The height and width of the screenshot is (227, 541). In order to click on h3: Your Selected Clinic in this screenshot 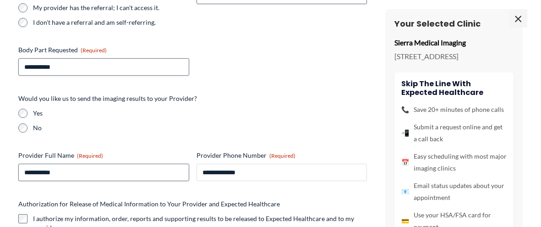, I will do `click(454, 23)`.